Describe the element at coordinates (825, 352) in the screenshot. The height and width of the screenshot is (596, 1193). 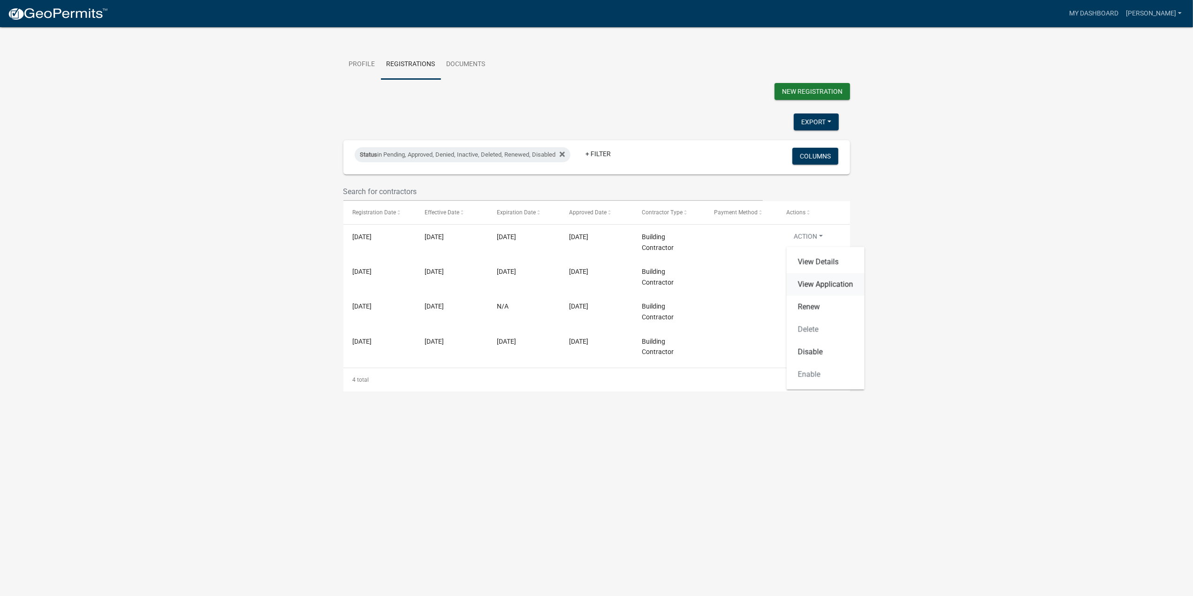
I see `a: Disable` at that location.